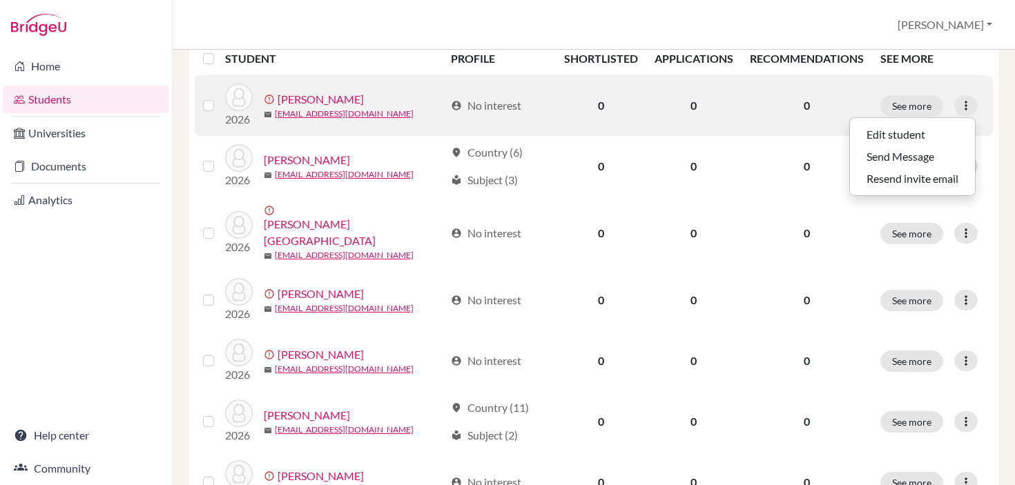  Describe the element at coordinates (487, 153) in the screenshot. I see `div: Country (6)` at that location.